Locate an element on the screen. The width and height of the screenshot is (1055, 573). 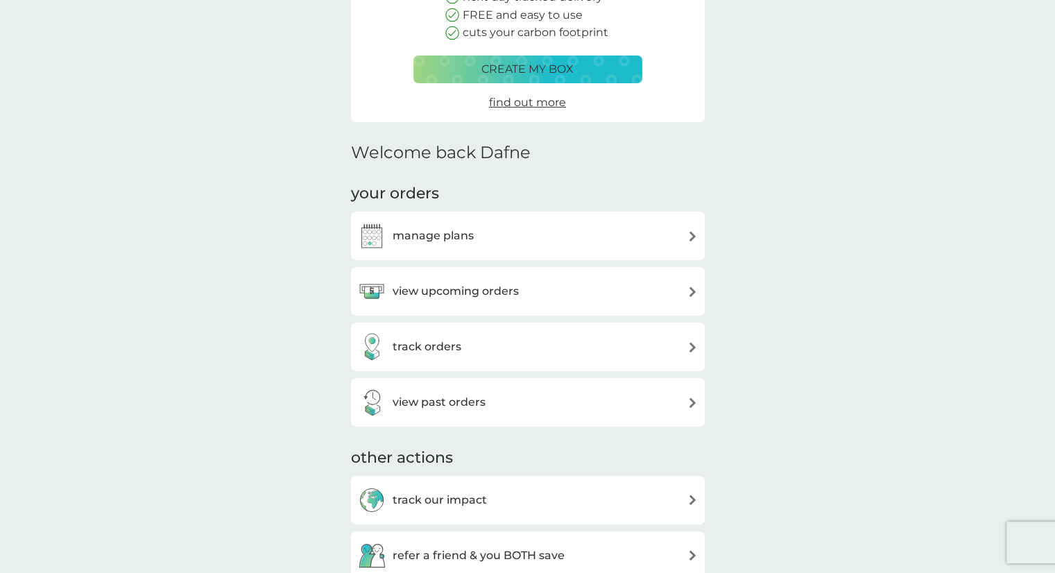
h3: track our impact is located at coordinates (440, 500).